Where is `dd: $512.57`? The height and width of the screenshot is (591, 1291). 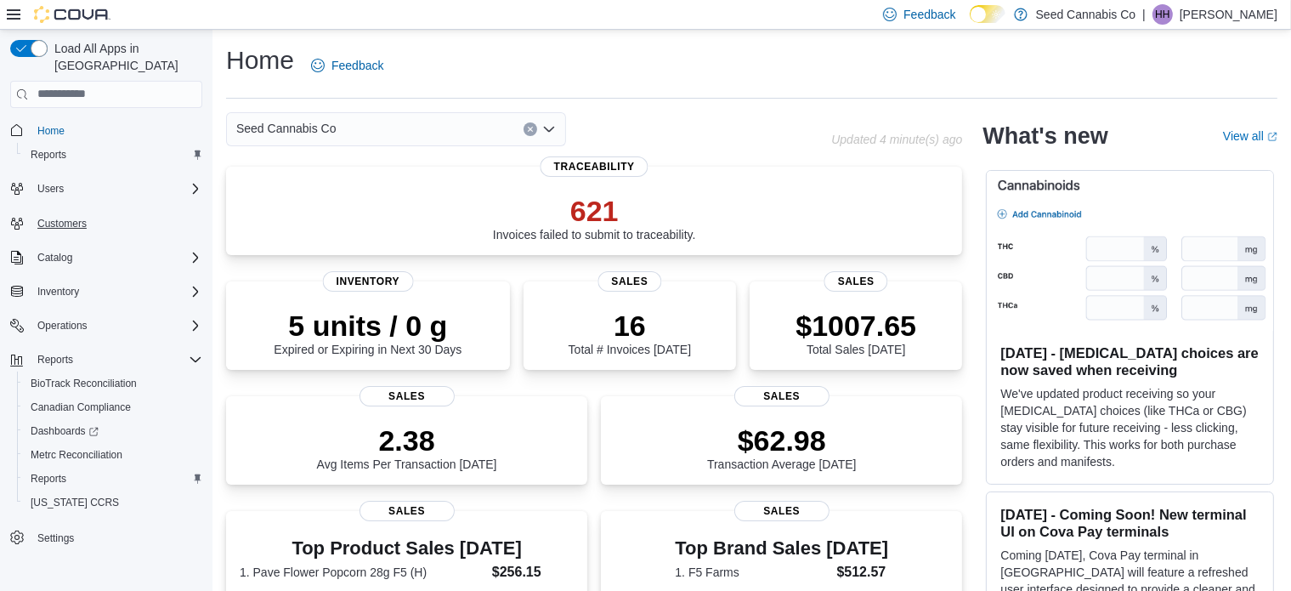 dd: $512.57 is located at coordinates (863, 572).